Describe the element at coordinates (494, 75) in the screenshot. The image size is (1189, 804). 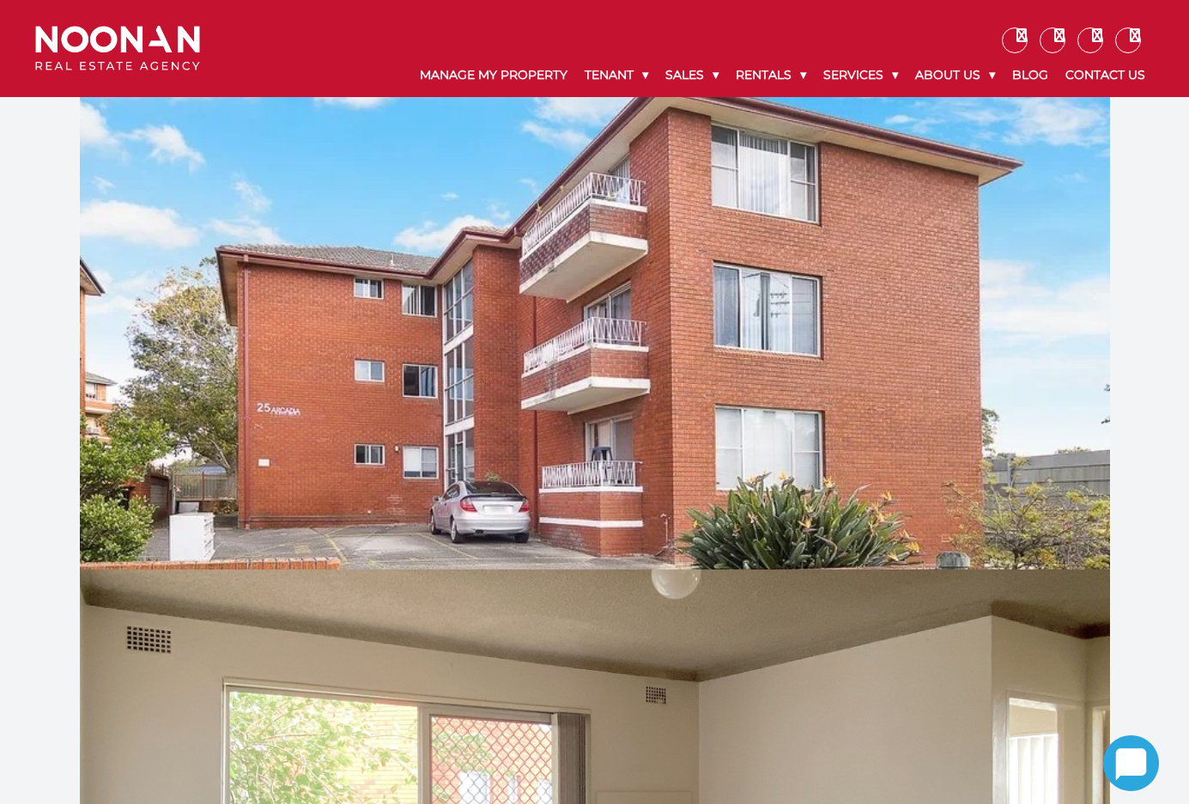
I see `a: Manage My Property` at that location.